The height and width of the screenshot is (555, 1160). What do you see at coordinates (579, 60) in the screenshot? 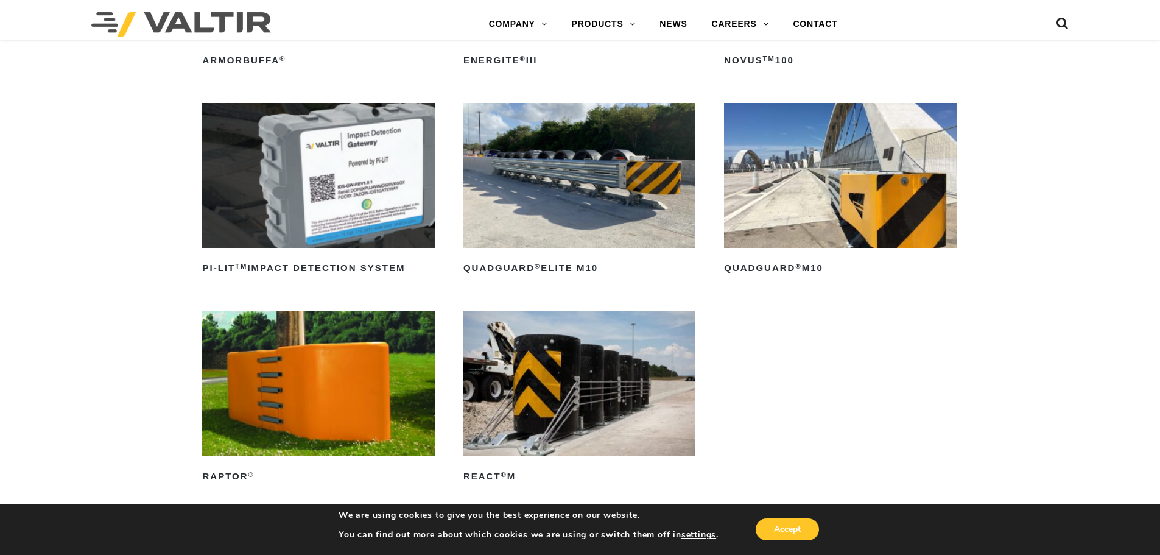
I see `h2: ENERGITE III` at bounding box center [579, 60].